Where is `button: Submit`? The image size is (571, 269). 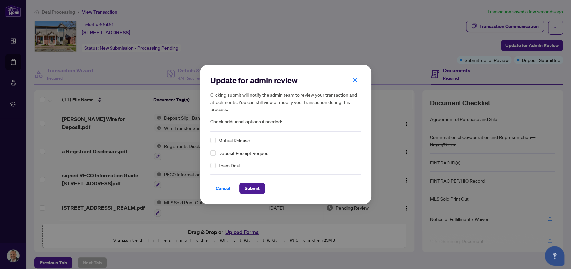 button: Submit is located at coordinates (252, 189).